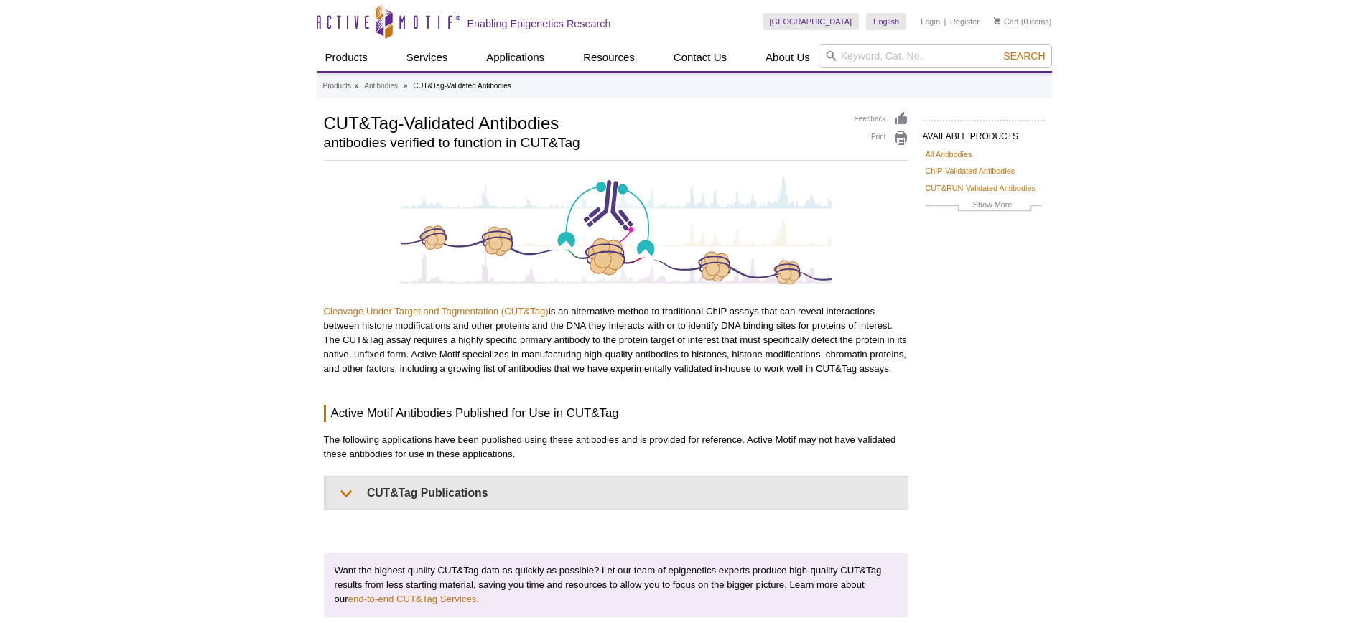 This screenshot has width=1368, height=623. Describe the element at coordinates (616, 585) in the screenshot. I see `p: Want the highest quality CUT&Tag data as quickly as possible? Let our team of epigenetics experts...` at that location.